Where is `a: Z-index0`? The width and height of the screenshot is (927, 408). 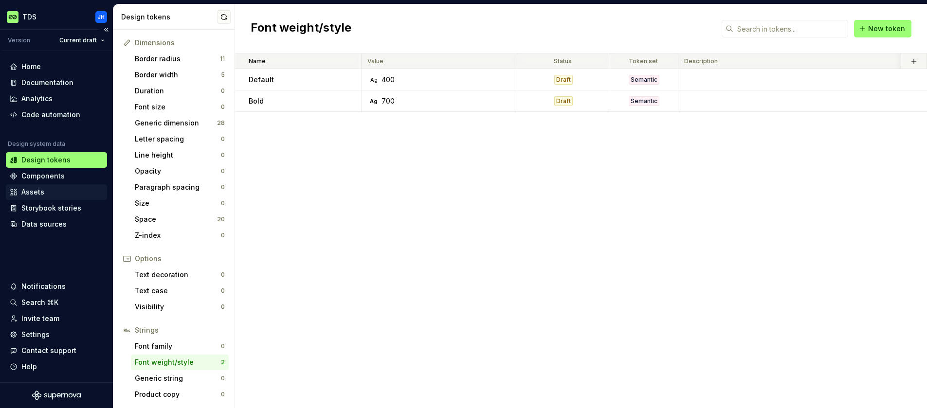 a: Z-index0 is located at coordinates (179, 235).